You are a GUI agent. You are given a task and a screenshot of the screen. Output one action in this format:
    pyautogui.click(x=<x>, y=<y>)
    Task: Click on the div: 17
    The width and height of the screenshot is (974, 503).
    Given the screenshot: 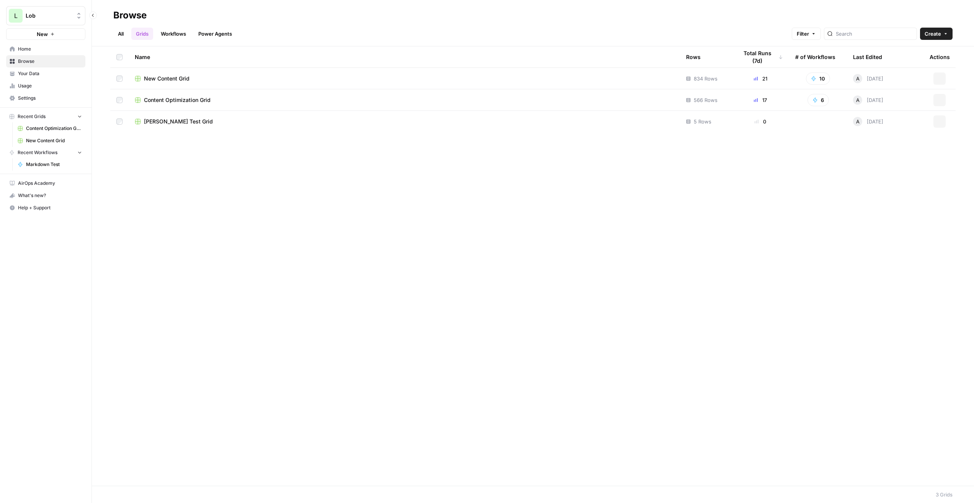 What is the action you would take?
    pyautogui.click(x=761, y=100)
    